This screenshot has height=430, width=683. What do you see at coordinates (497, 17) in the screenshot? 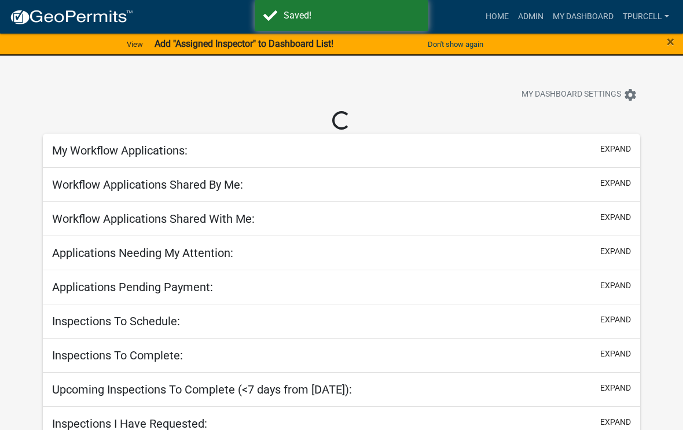
I see `a: Home` at bounding box center [497, 17].